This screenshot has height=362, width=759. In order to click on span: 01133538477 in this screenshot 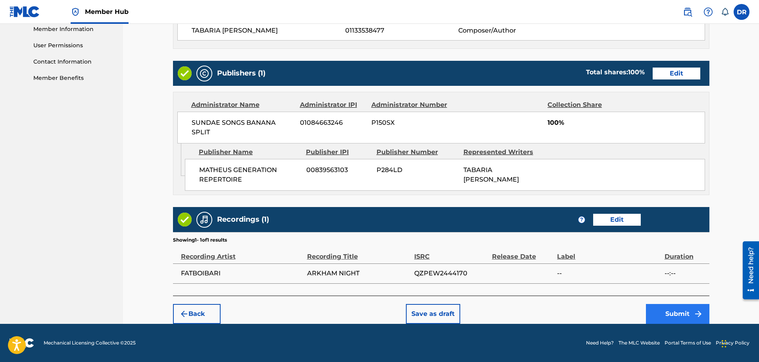, I will do `click(402, 31)`.